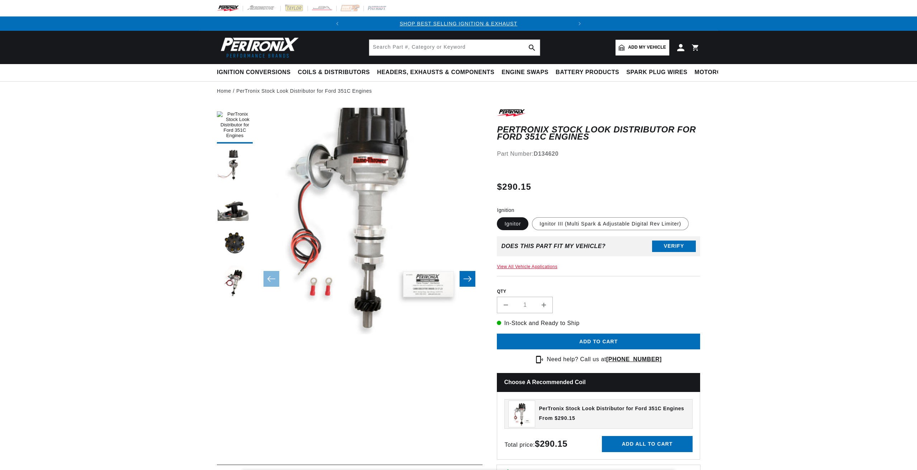  What do you see at coordinates (642, 48) in the screenshot?
I see `a: Add my vehicle` at bounding box center [642, 48].